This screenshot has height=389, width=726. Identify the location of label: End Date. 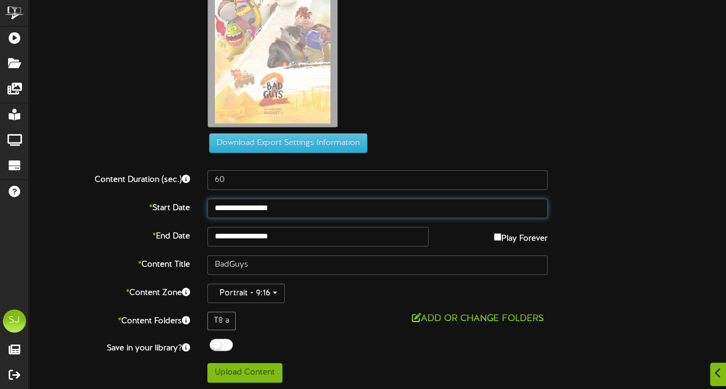
(109, 234).